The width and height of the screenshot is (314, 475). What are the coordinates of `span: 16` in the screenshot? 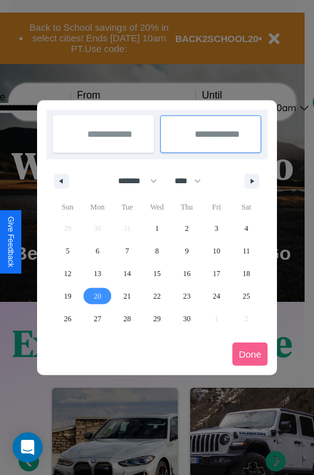 It's located at (187, 274).